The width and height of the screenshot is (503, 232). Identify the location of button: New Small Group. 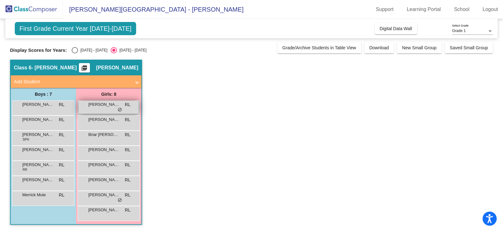
(419, 48).